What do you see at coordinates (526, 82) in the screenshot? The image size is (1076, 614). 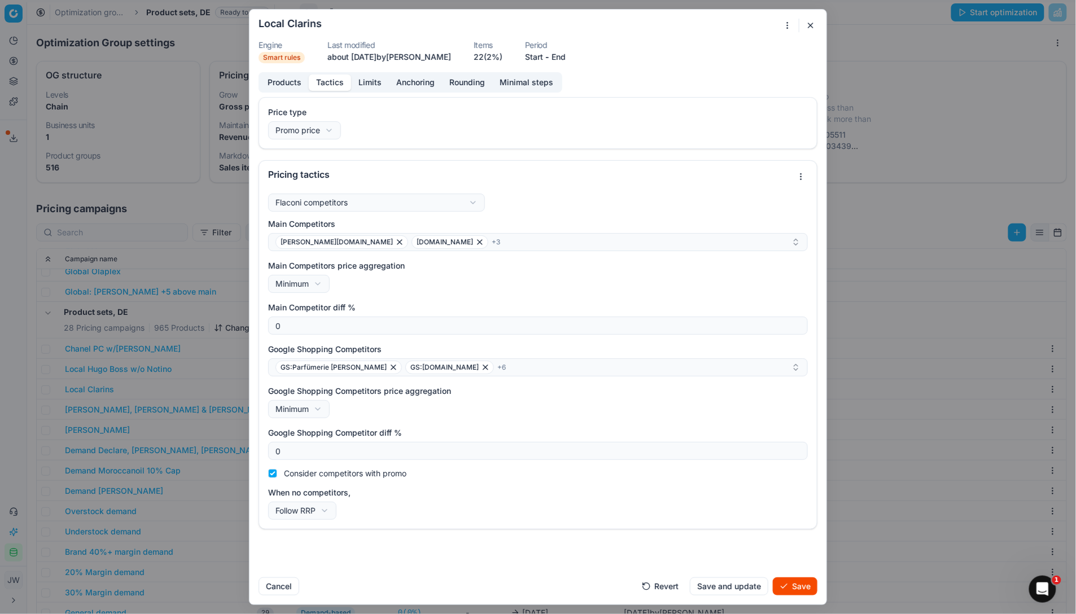 I see `button: Minimal steps` at bounding box center [526, 82].